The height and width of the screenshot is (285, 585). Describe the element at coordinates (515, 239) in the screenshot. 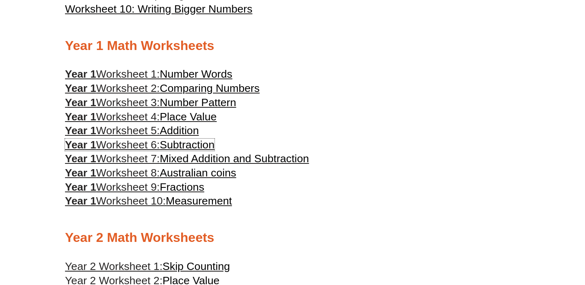

I see `div: Chat Widget` at that location.